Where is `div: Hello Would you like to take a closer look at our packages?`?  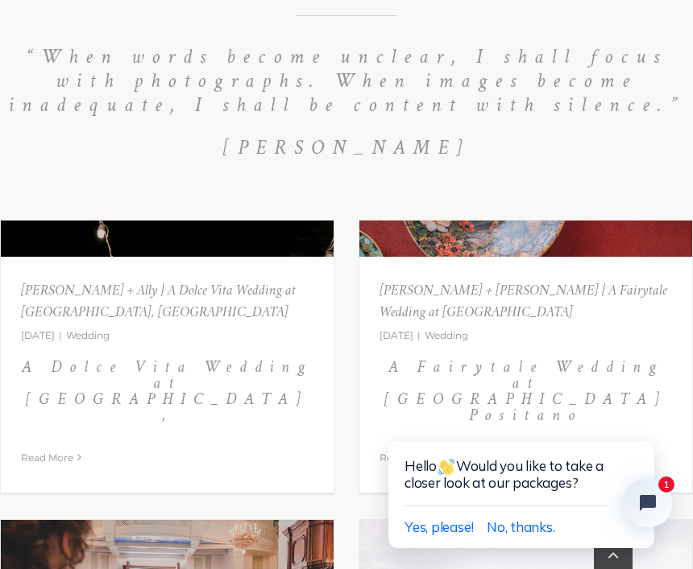 div: Hello Would you like to take a closer look at our packages? is located at coordinates (167, 87).